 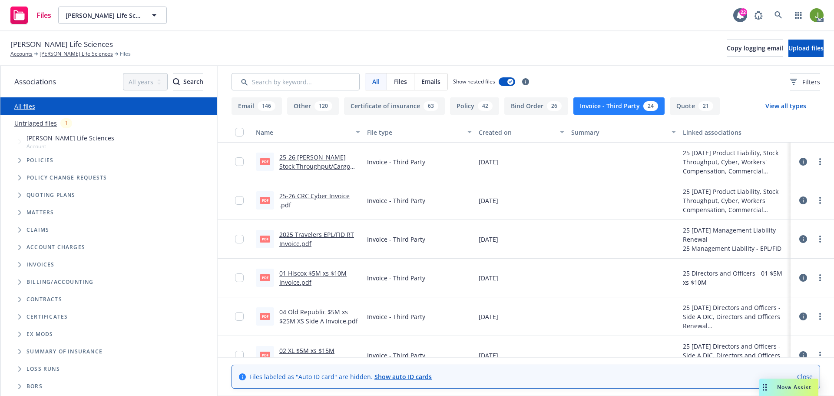 I want to click on span: Invoices, so click(x=40, y=265).